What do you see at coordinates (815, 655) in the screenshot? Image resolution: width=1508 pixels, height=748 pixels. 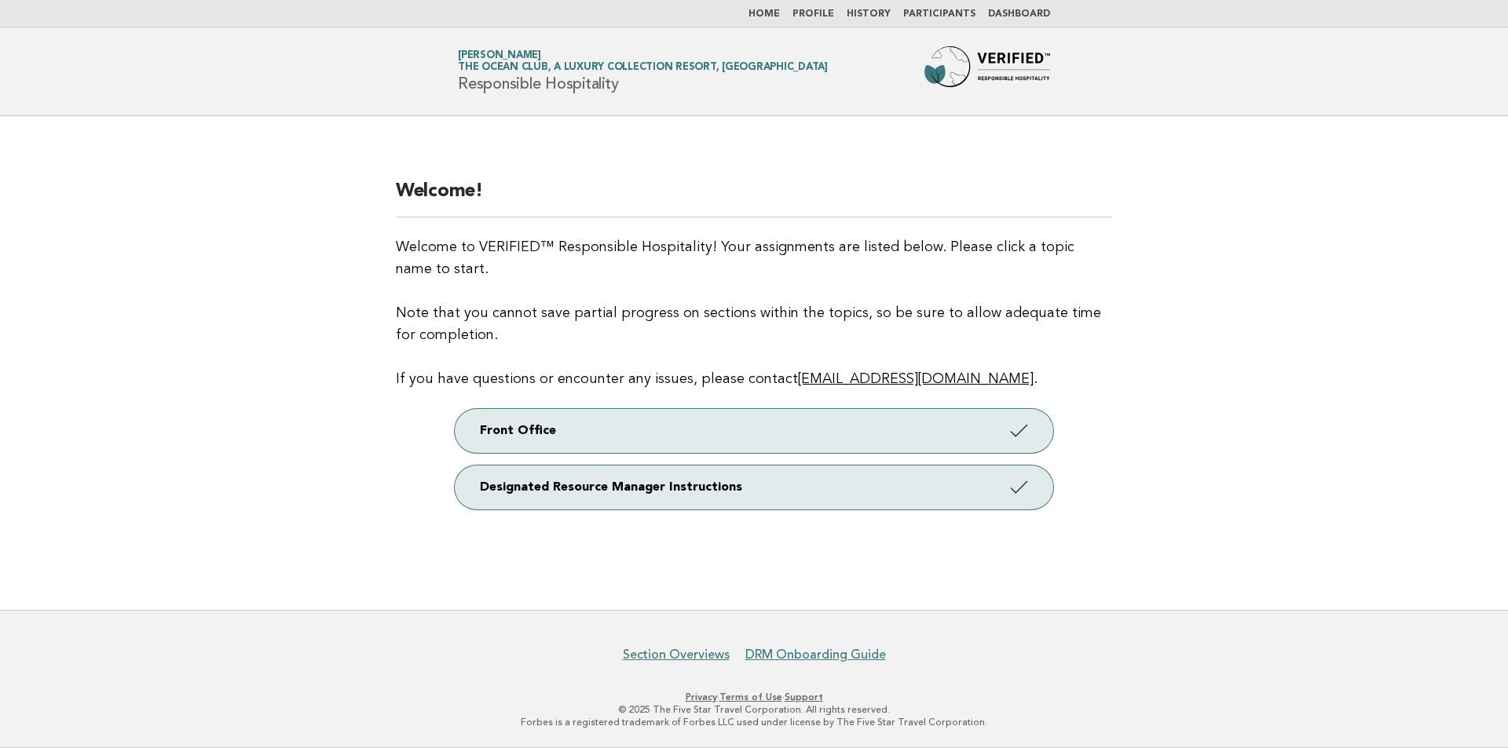 I see `a: DRM Onboarding Guide` at bounding box center [815, 655].